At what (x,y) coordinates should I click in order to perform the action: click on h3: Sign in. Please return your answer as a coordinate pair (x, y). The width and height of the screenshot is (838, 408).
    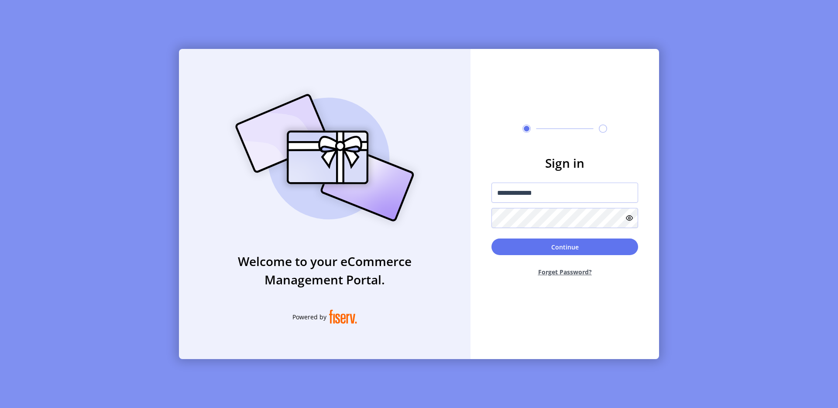
    Looking at the image, I should click on (565, 163).